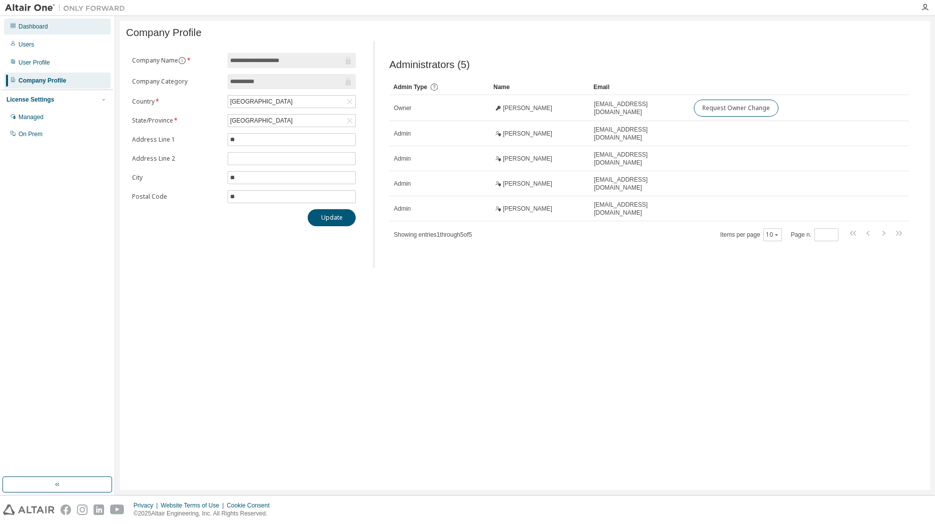 The height and width of the screenshot is (524, 935). What do you see at coordinates (332, 218) in the screenshot?
I see `button: Update` at bounding box center [332, 218].